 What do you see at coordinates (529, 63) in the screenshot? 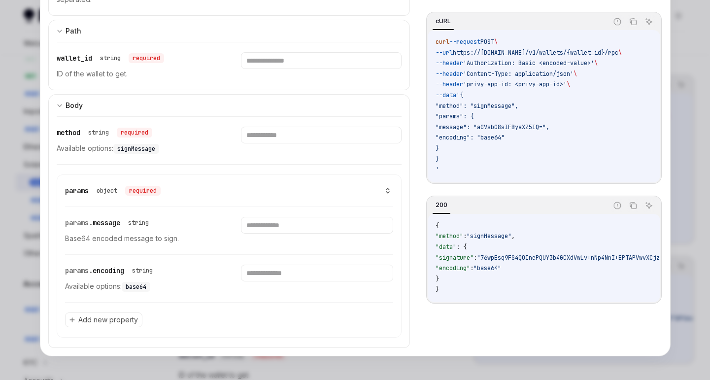
I see `span: 'Authorization: Basic <encoded-value>'` at bounding box center [529, 63].